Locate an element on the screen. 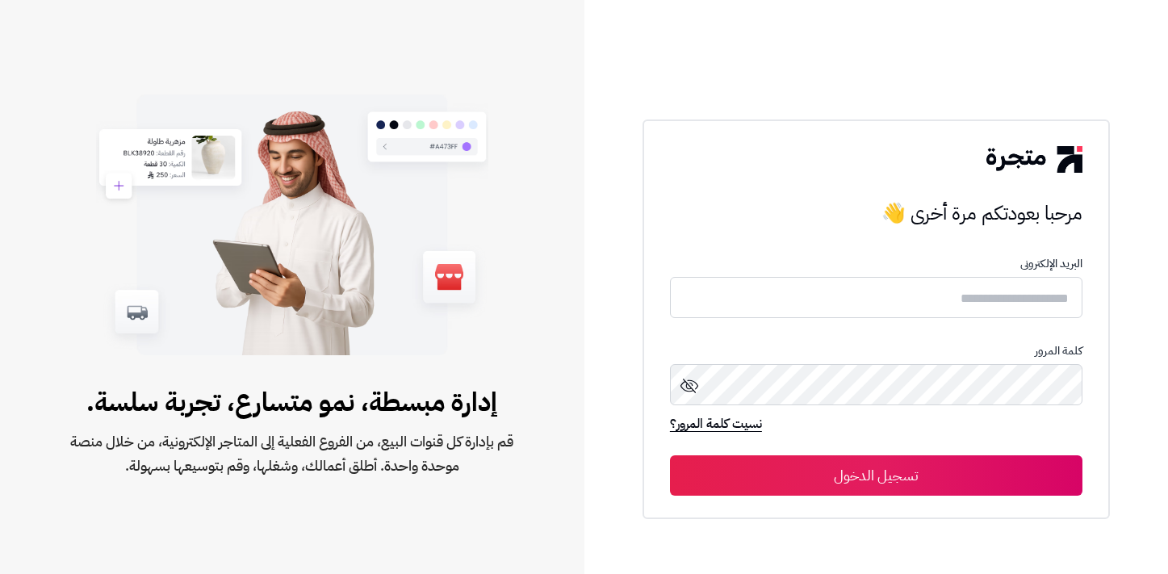  img: logo-2.png is located at coordinates (1034, 159).